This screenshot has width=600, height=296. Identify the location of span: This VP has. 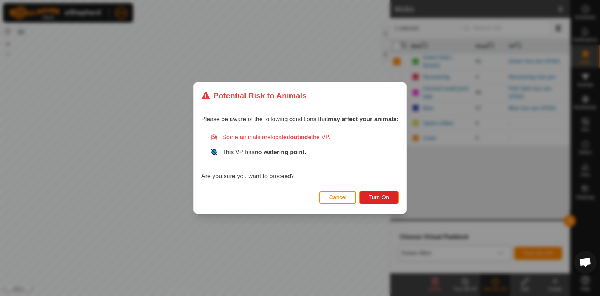
(265, 152).